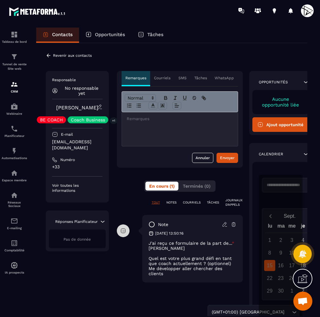  What do you see at coordinates (14, 131) in the screenshot?
I see `a: schedulerschedulerPlanificateur` at bounding box center [14, 131].